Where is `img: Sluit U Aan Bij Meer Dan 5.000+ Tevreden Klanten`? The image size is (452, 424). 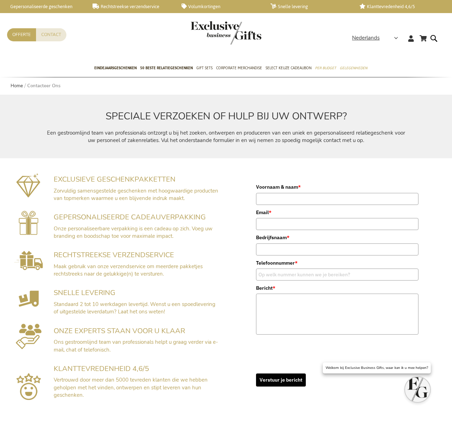 img: Sluit U Aan Bij Meer Dan 5.000+ Tevreden Klanten is located at coordinates (29, 387).